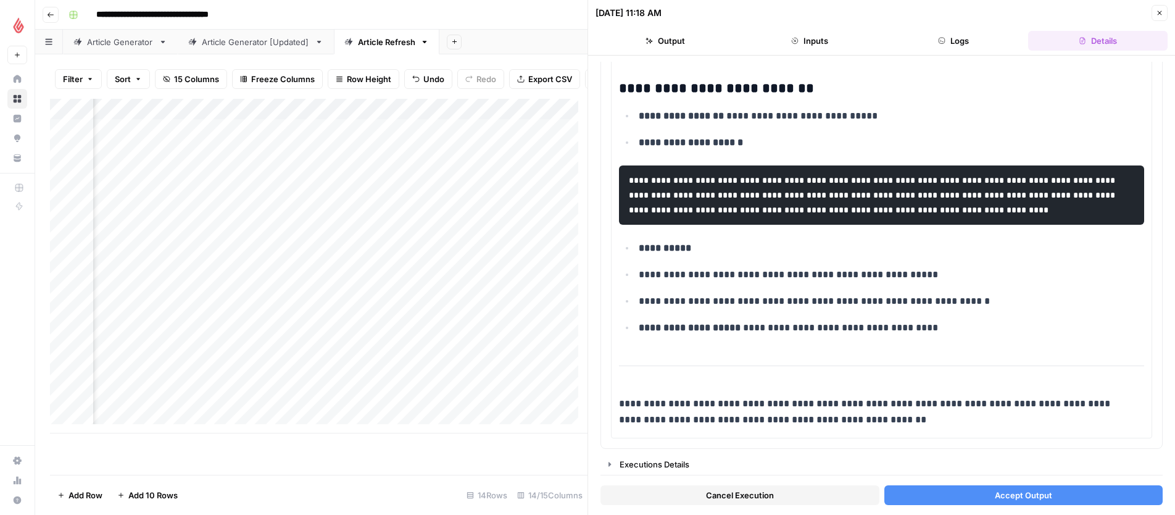  What do you see at coordinates (17, 99) in the screenshot?
I see `a: Browse` at bounding box center [17, 99].